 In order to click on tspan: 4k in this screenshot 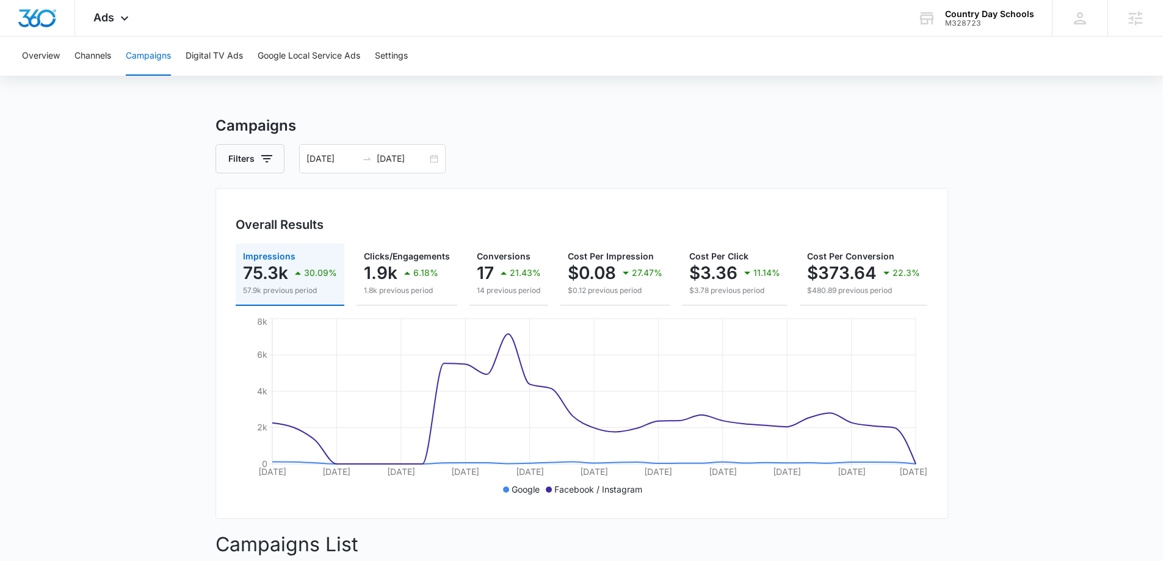, I will do `click(262, 391)`.